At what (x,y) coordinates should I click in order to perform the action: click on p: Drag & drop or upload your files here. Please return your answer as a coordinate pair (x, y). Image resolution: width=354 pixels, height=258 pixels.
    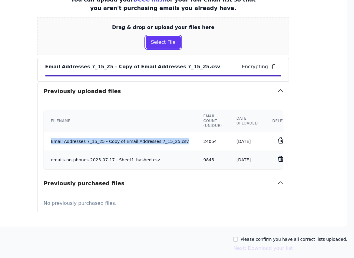
    Looking at the image, I should click on (163, 28).